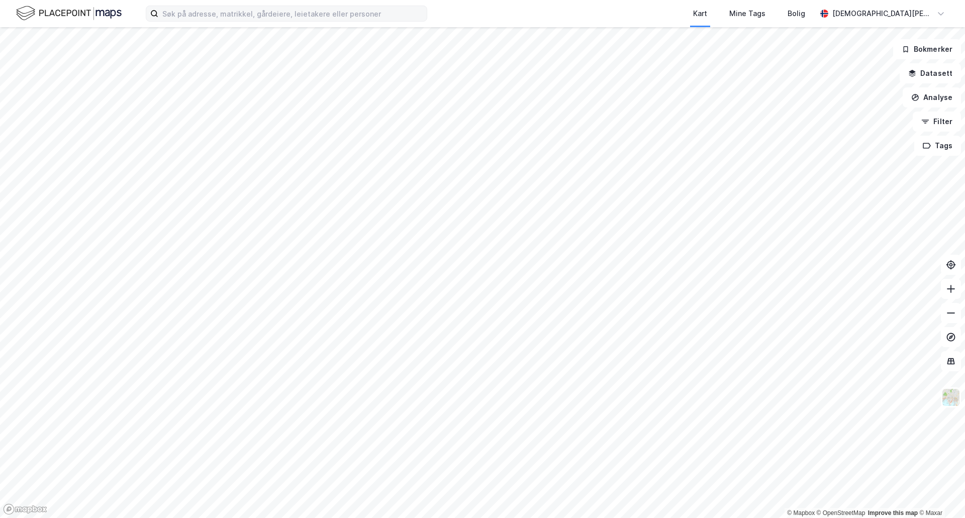 The image size is (965, 518). What do you see at coordinates (700, 14) in the screenshot?
I see `div: Kart` at bounding box center [700, 14].